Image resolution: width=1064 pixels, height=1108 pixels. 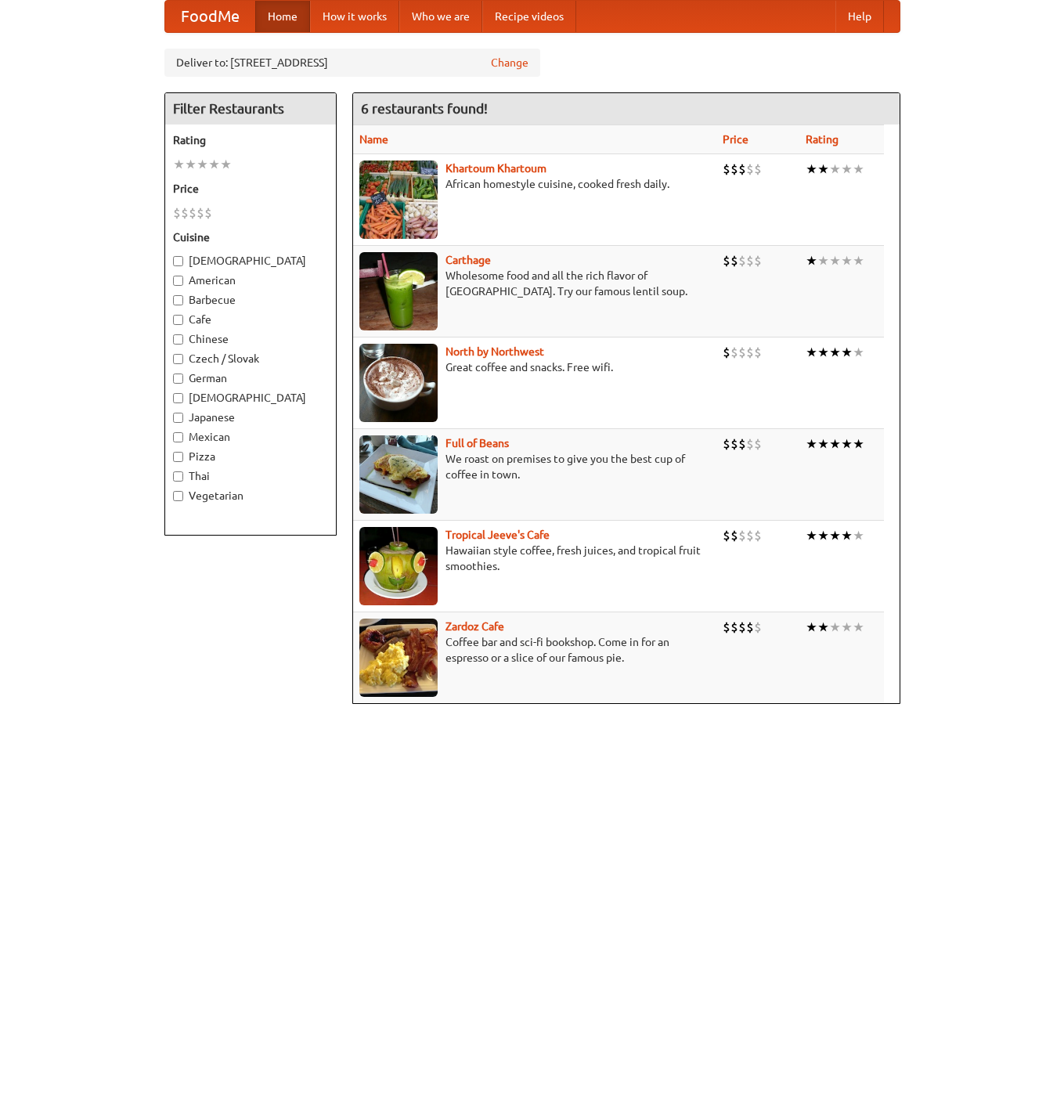 I want to click on input: Vegetarian, so click(x=178, y=496).